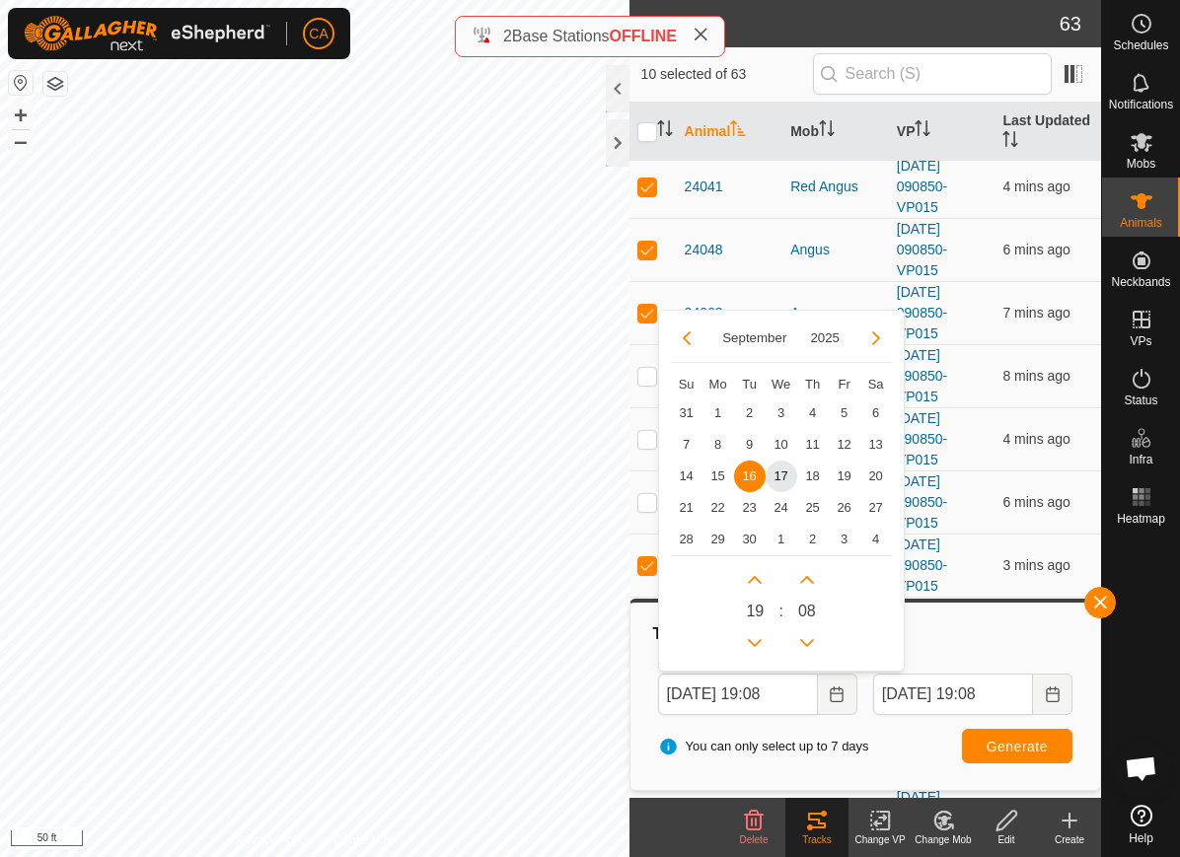 The image size is (1180, 857). Describe the element at coordinates (813, 508) in the screenshot. I see `td: 25` at that location.